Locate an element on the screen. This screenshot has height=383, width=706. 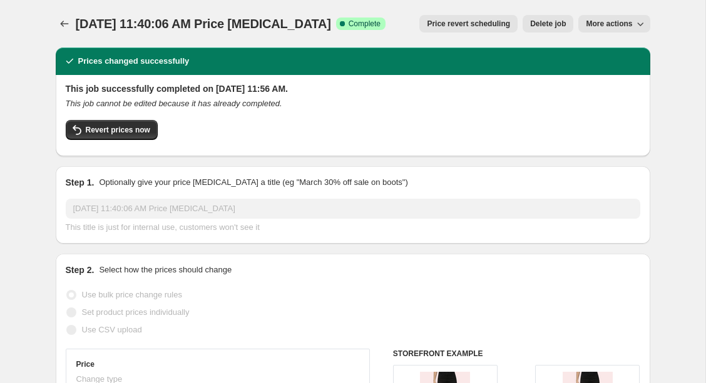
p: Select how the prices should change is located at coordinates (165, 270).